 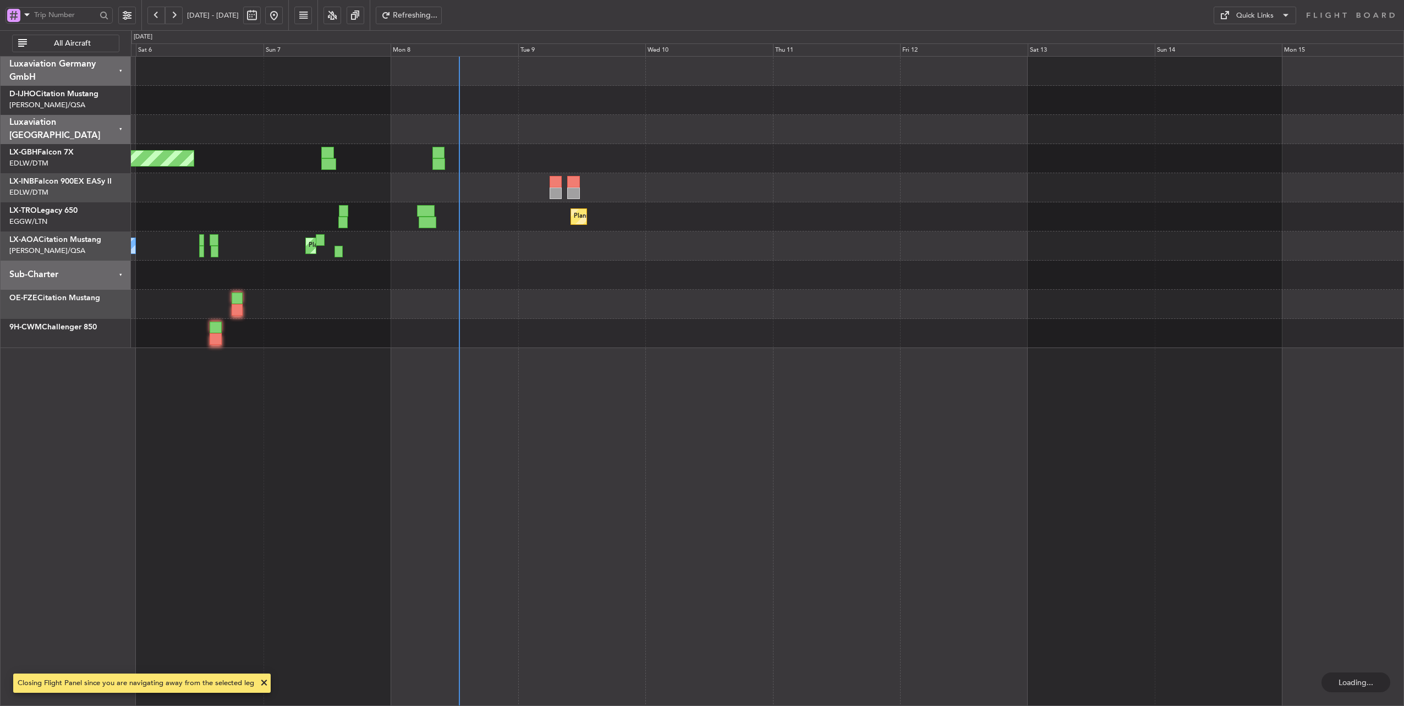 What do you see at coordinates (454, 50) in the screenshot?
I see `div: Mon 8` at bounding box center [454, 50].